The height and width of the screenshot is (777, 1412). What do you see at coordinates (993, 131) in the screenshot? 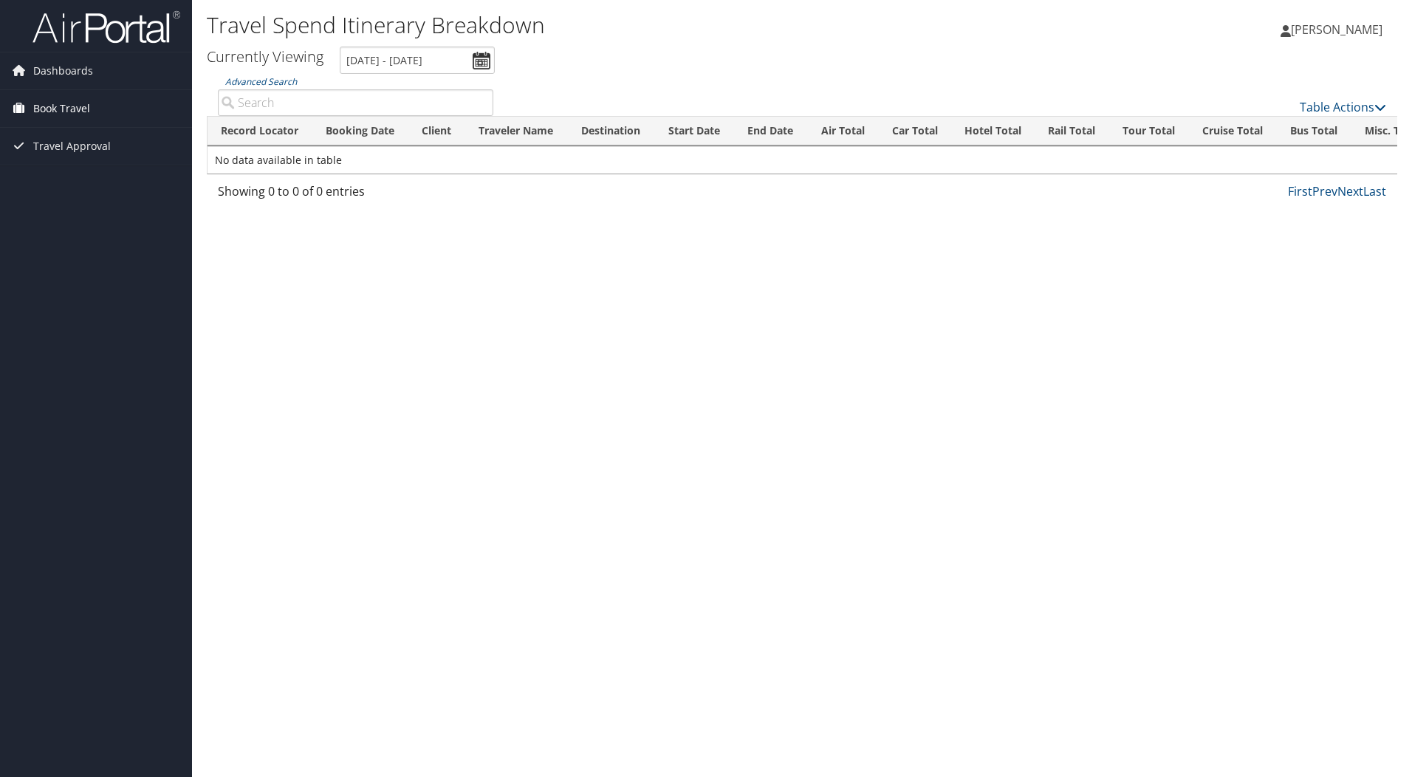
I see `th: Hotel Total: activate to sort column ascending` at bounding box center [993, 131].